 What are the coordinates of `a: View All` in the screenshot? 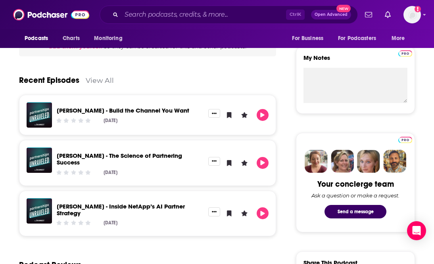 It's located at (100, 80).